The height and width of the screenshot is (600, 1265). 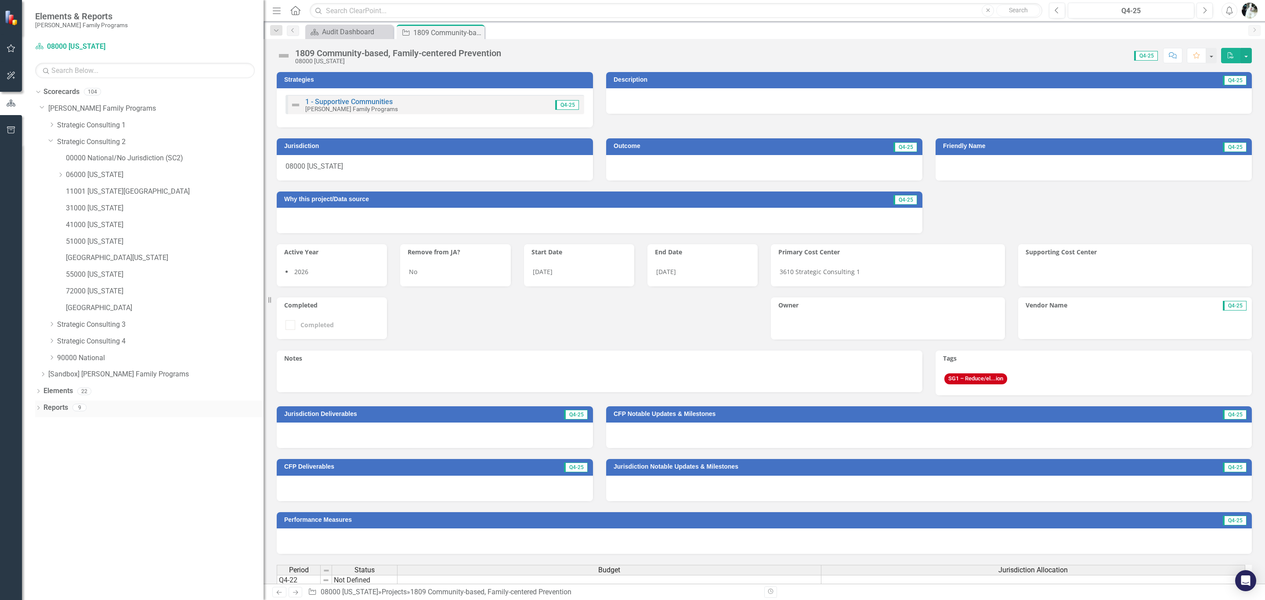 I want to click on span: 2026, so click(x=301, y=271).